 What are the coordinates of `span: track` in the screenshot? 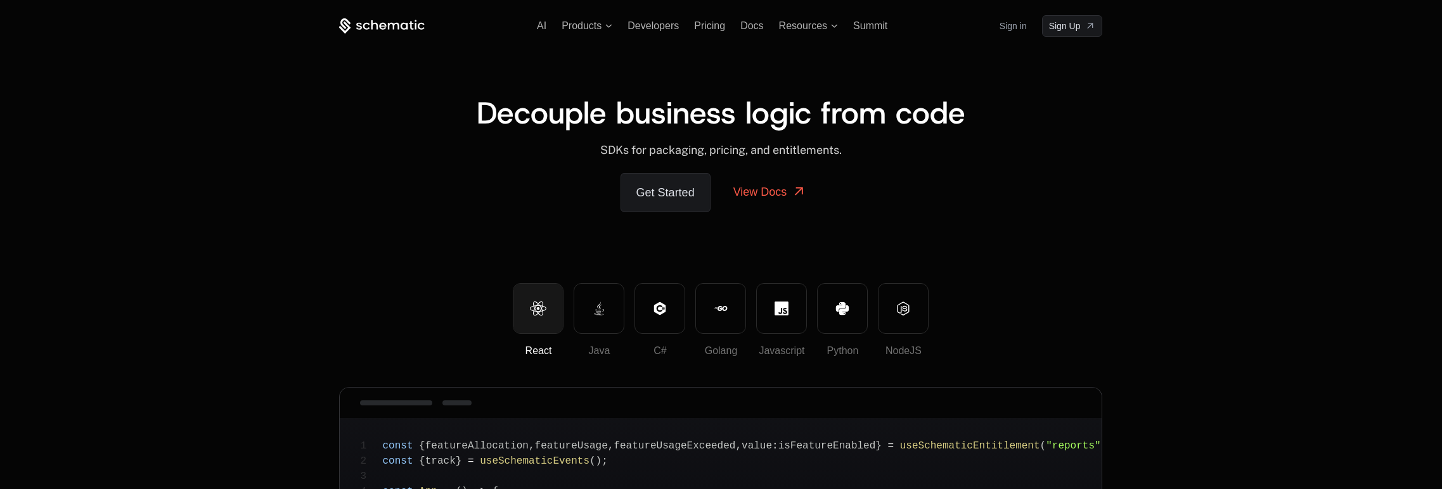 It's located at (440, 461).